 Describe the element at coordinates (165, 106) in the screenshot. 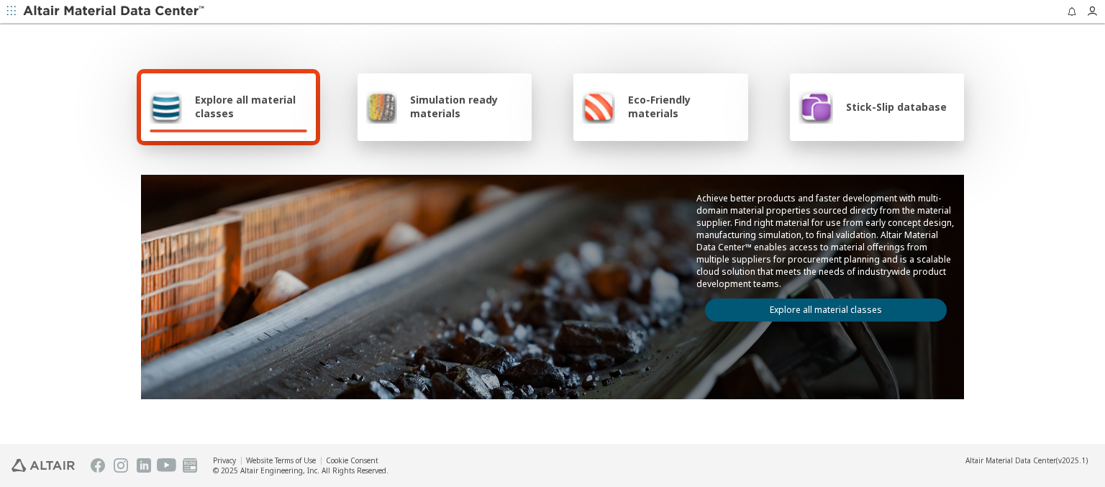

I see `img: Explore all material classes` at that location.